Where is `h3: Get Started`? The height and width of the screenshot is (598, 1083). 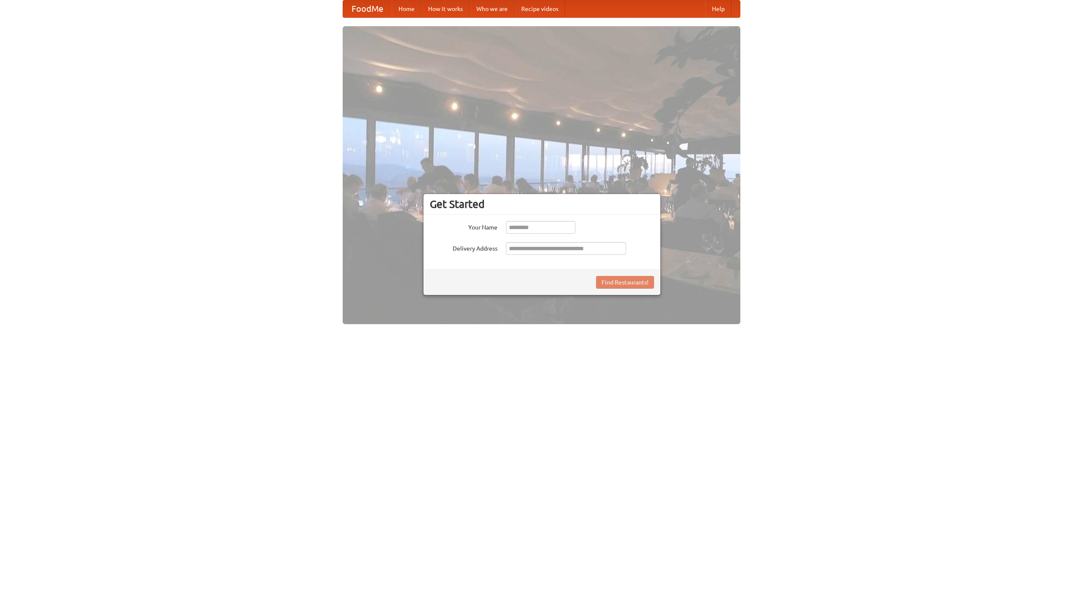
h3: Get Started is located at coordinates (542, 204).